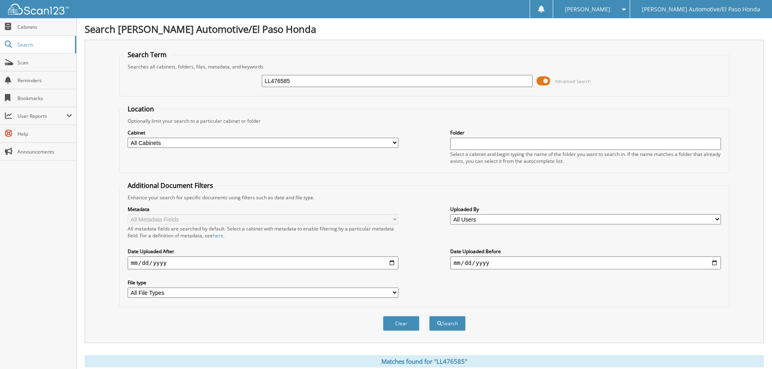  I want to click on div: All metadata fields are searched by default. Select a cabinet with metadata to enable filtering b..., so click(263, 232).